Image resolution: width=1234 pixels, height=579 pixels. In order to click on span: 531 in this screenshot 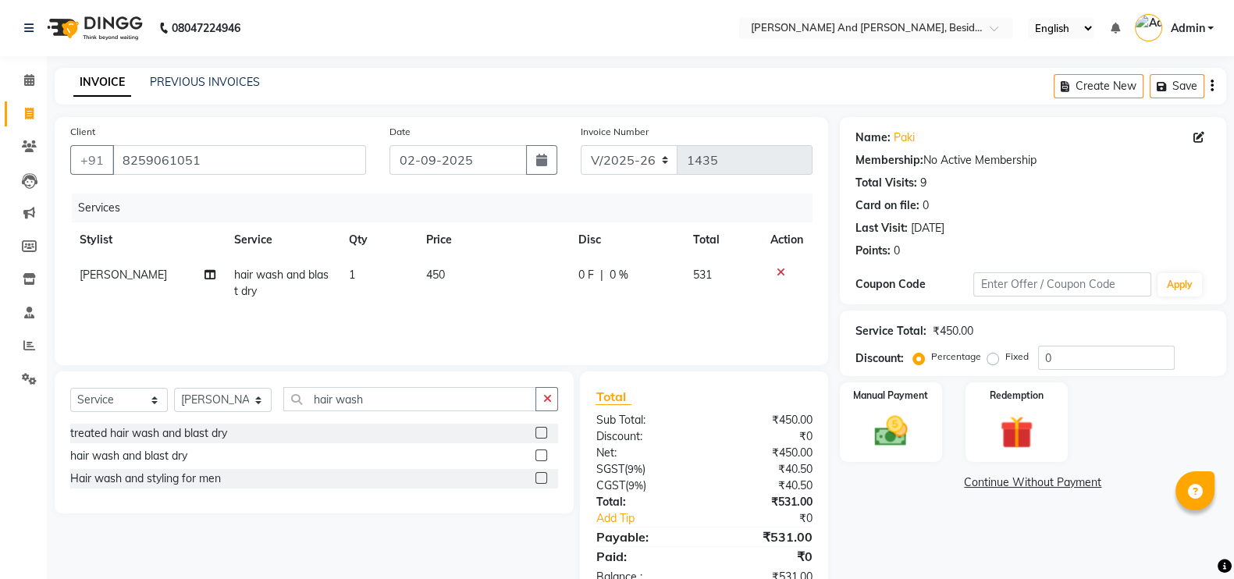, I will do `click(703, 275)`.